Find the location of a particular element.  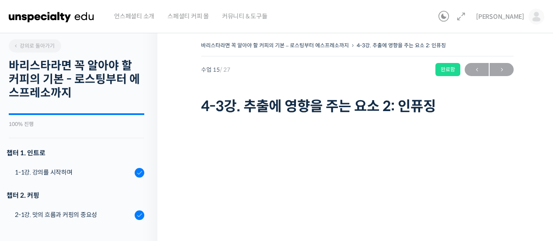

h1: 4-3강. 추출에 영향을 주는 요소 2: 인퓨징 is located at coordinates (357, 106).